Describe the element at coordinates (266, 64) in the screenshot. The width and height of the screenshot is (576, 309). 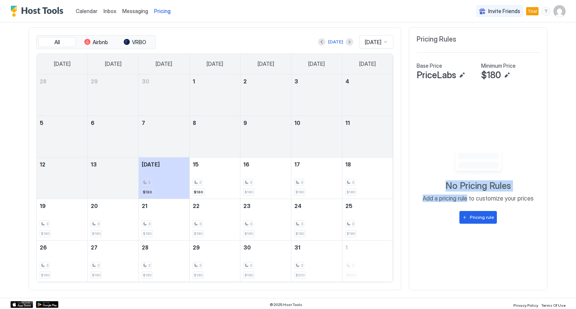
I see `a: Thursday` at that location.